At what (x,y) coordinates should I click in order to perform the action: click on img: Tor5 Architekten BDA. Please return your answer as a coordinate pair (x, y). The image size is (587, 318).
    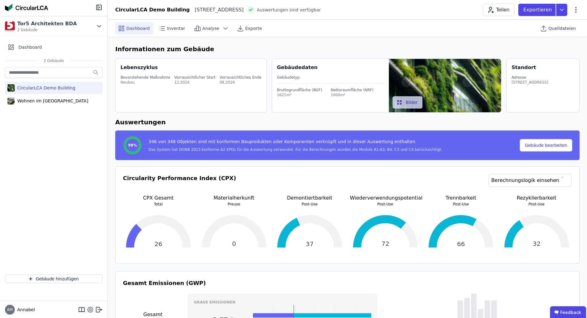
    Looking at the image, I should click on (10, 26).